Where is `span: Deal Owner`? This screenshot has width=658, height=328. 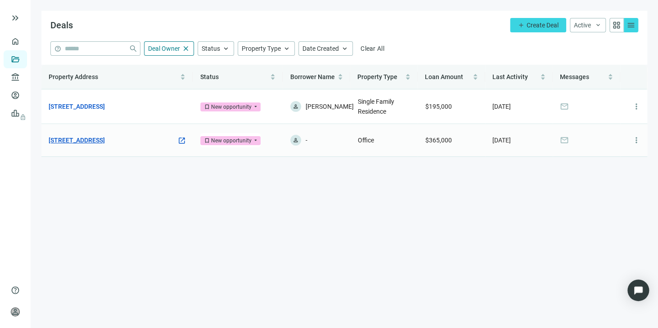
span: Deal Owner is located at coordinates (164, 49).